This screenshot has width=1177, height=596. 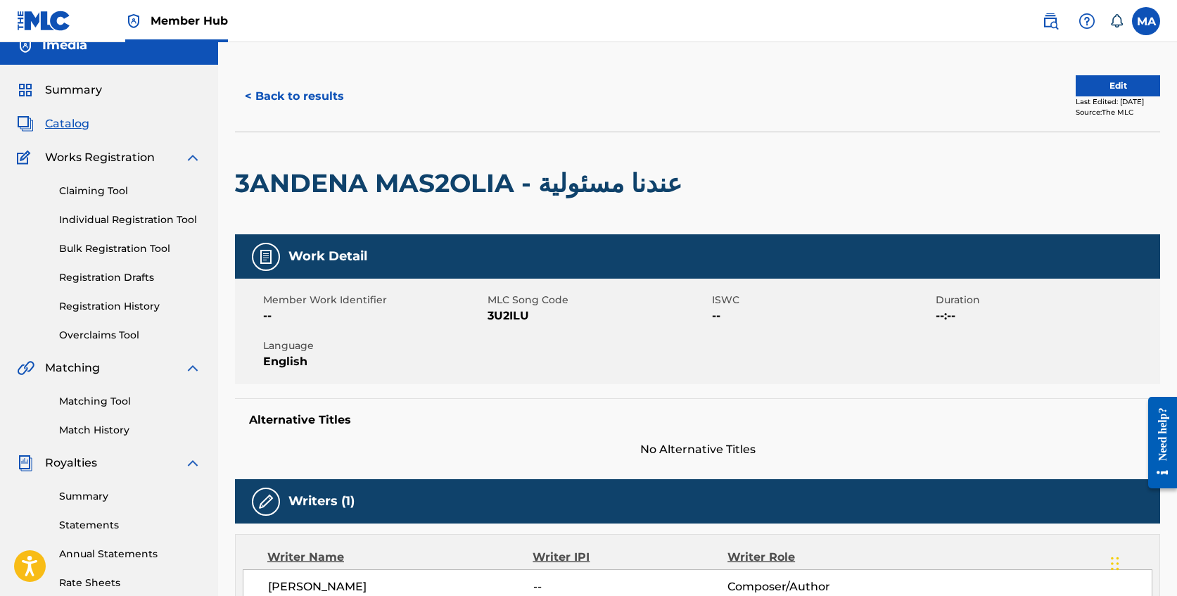 I want to click on img: Work Detail, so click(x=266, y=257).